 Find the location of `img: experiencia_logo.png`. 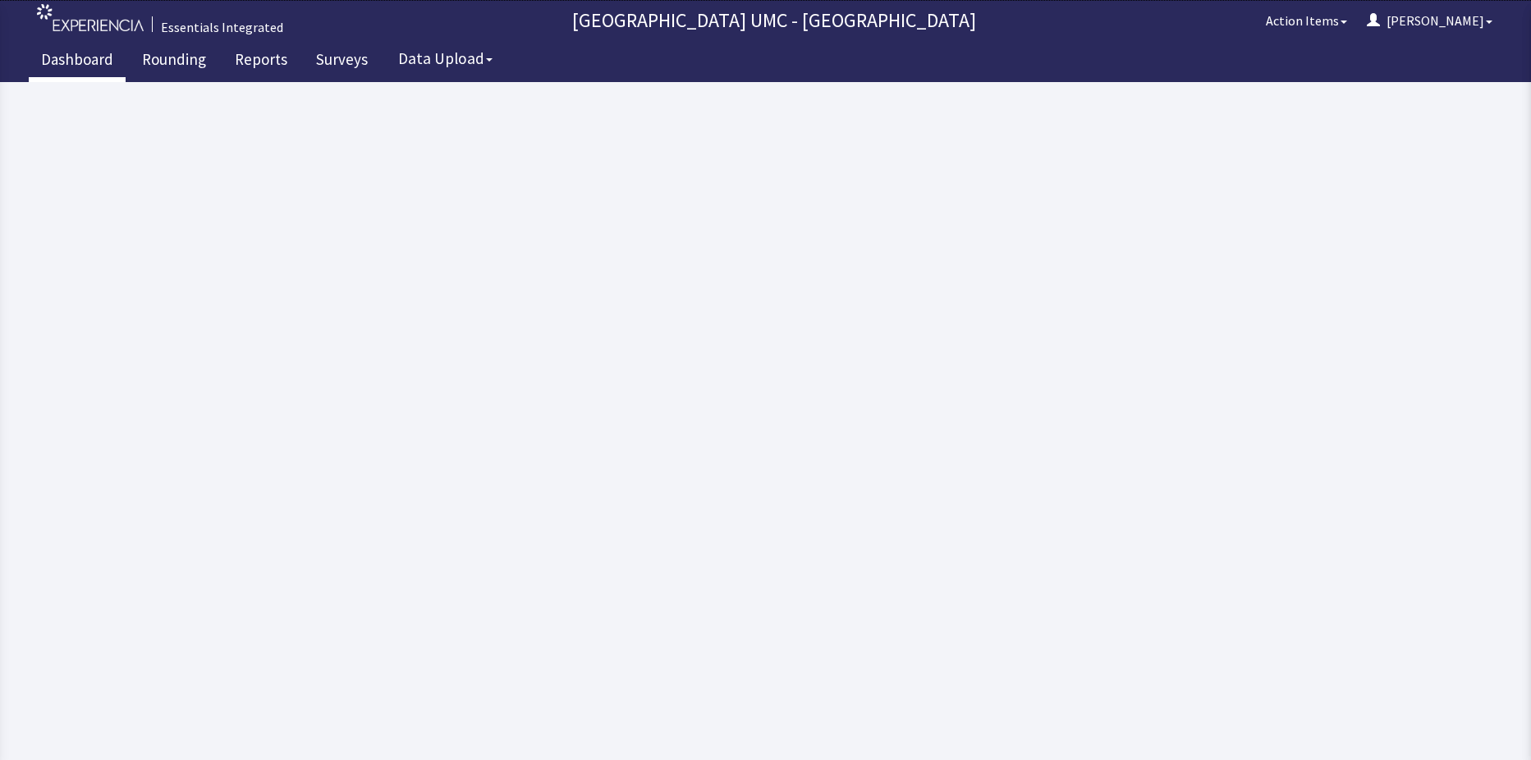

img: experiencia_logo.png is located at coordinates (90, 17).